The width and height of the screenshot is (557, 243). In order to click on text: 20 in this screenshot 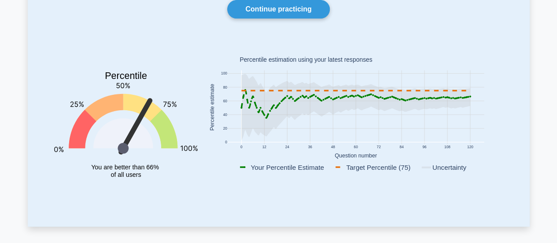, I will do `click(225, 128)`.